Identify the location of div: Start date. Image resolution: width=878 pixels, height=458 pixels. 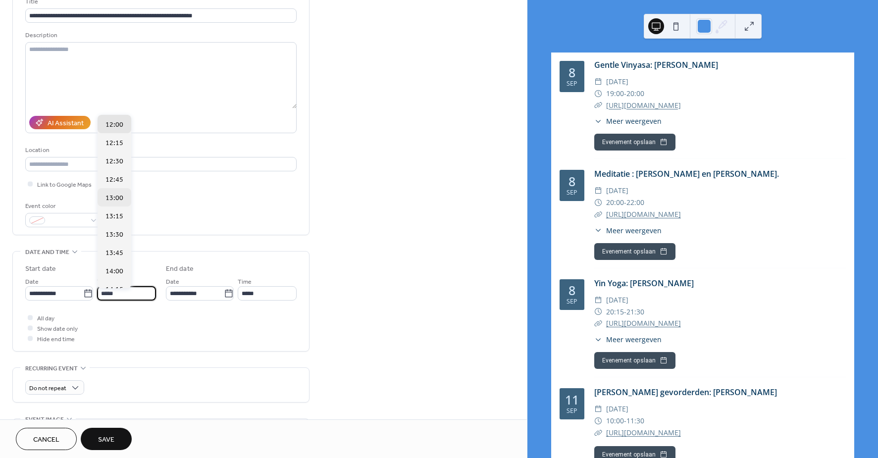
(41, 269).